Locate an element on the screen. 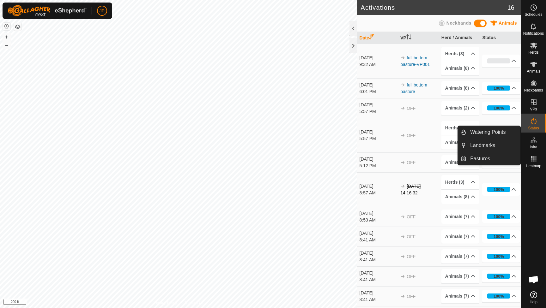 The height and width of the screenshot is (308, 546). span: Notifications is located at coordinates (533, 33).